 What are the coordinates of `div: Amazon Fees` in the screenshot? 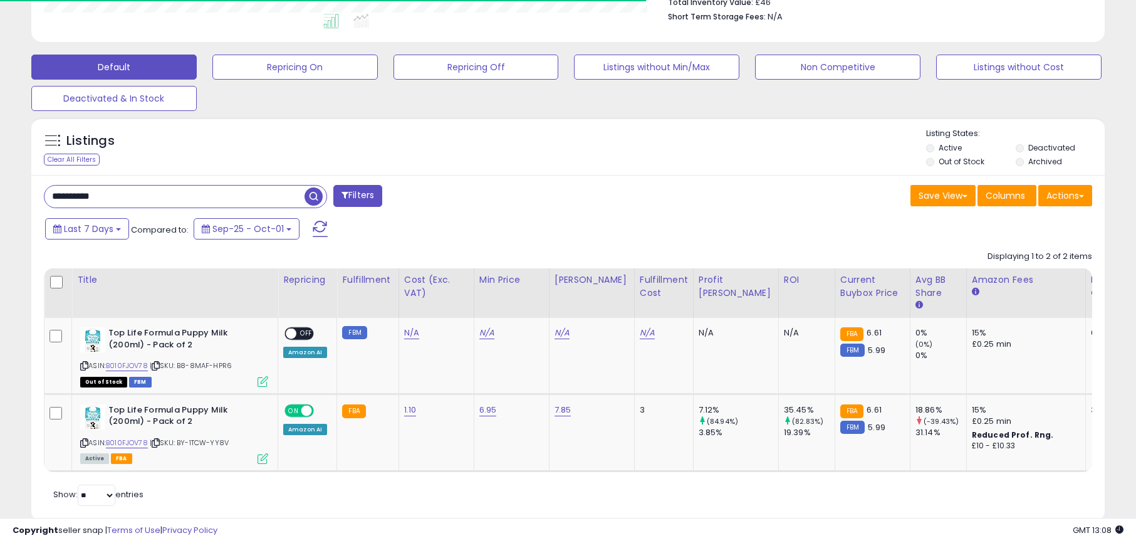 It's located at (1026, 280).